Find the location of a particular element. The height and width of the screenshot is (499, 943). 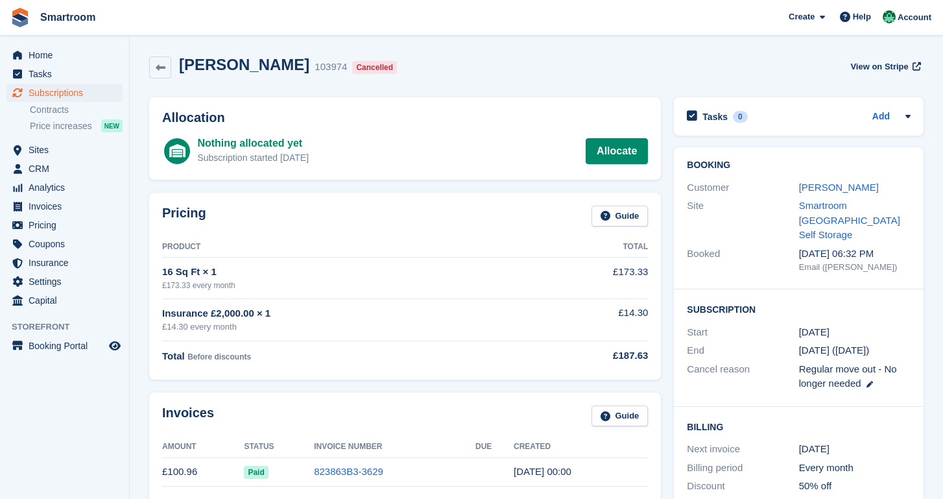

div: £173.33 every month is located at coordinates (346, 286).